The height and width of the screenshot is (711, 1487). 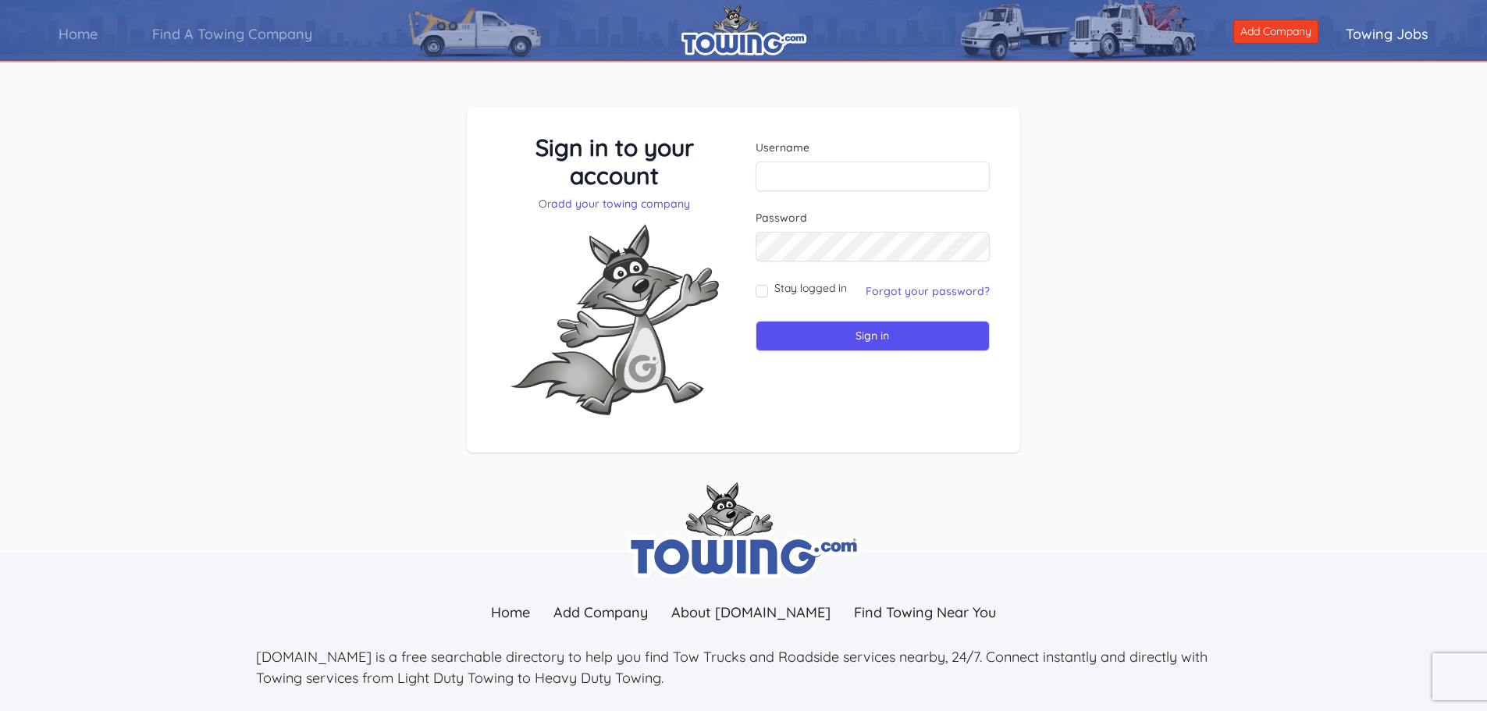 What do you see at coordinates (614, 319) in the screenshot?
I see `img: Fox-Excited.png` at bounding box center [614, 319].